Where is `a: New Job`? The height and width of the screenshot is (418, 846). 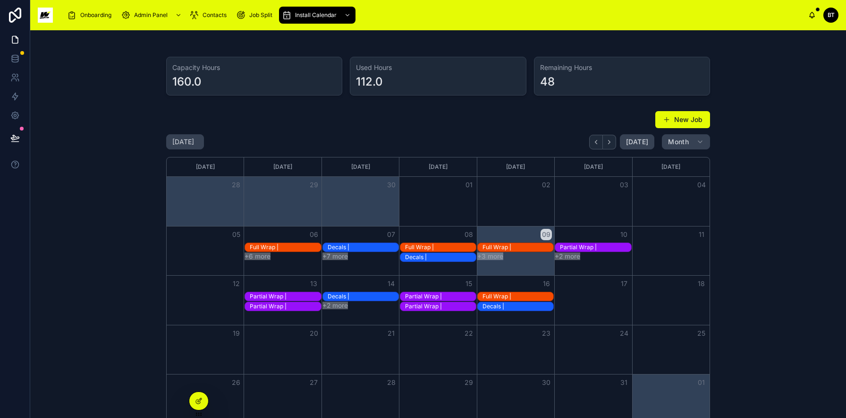 a: New Job is located at coordinates (683, 119).